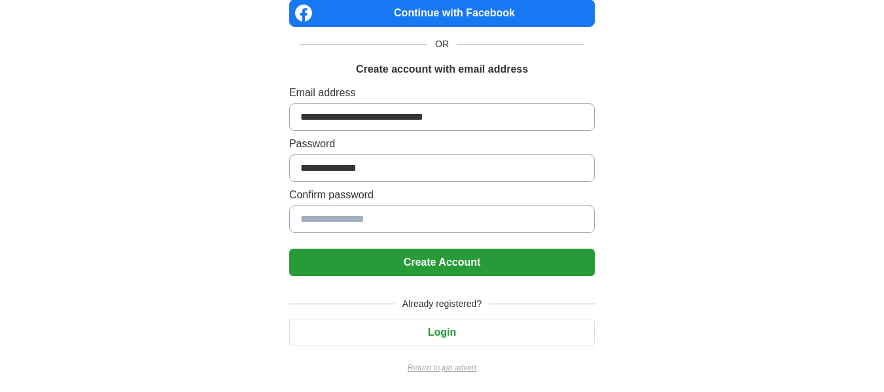  Describe the element at coordinates (442, 332) in the screenshot. I see `button: Login` at that location.